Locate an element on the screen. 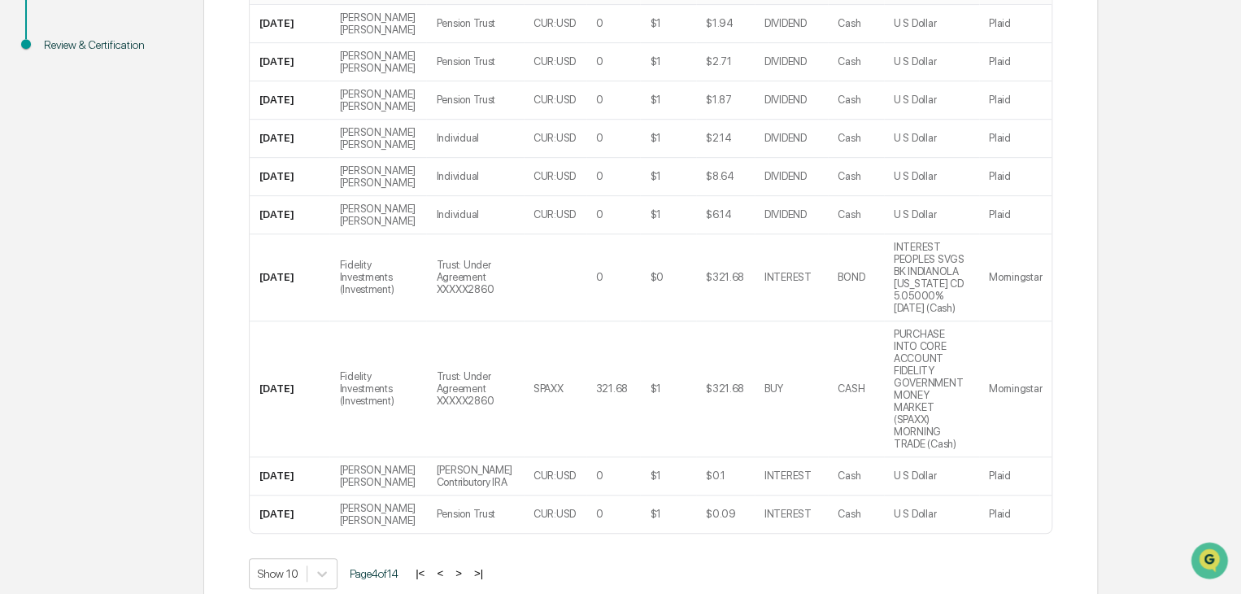 This screenshot has width=1241, height=594. div: $0.09 is located at coordinates (721, 513).